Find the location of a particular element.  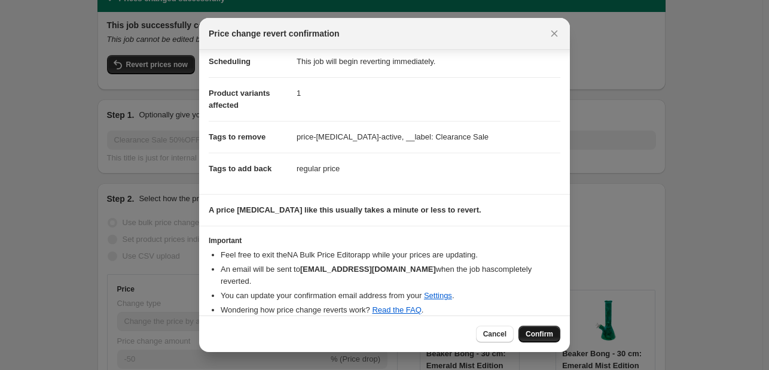

li: Wondering how price change reverts work? . is located at coordinates (390, 310).